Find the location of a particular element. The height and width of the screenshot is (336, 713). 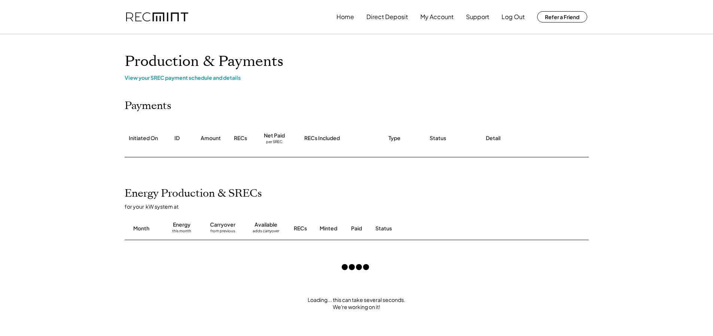

button: Direct Deposit is located at coordinates (387, 17).